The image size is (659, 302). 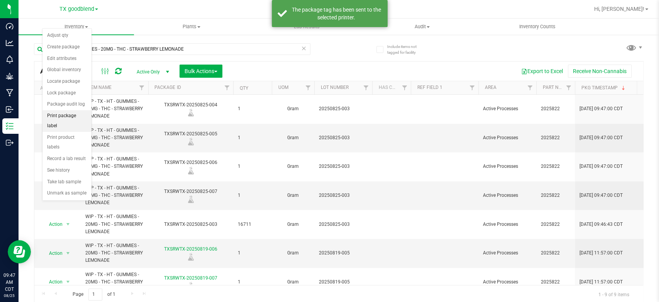 What do you see at coordinates (201, 71) in the screenshot?
I see `span: Bulk Actions` at bounding box center [201, 71].